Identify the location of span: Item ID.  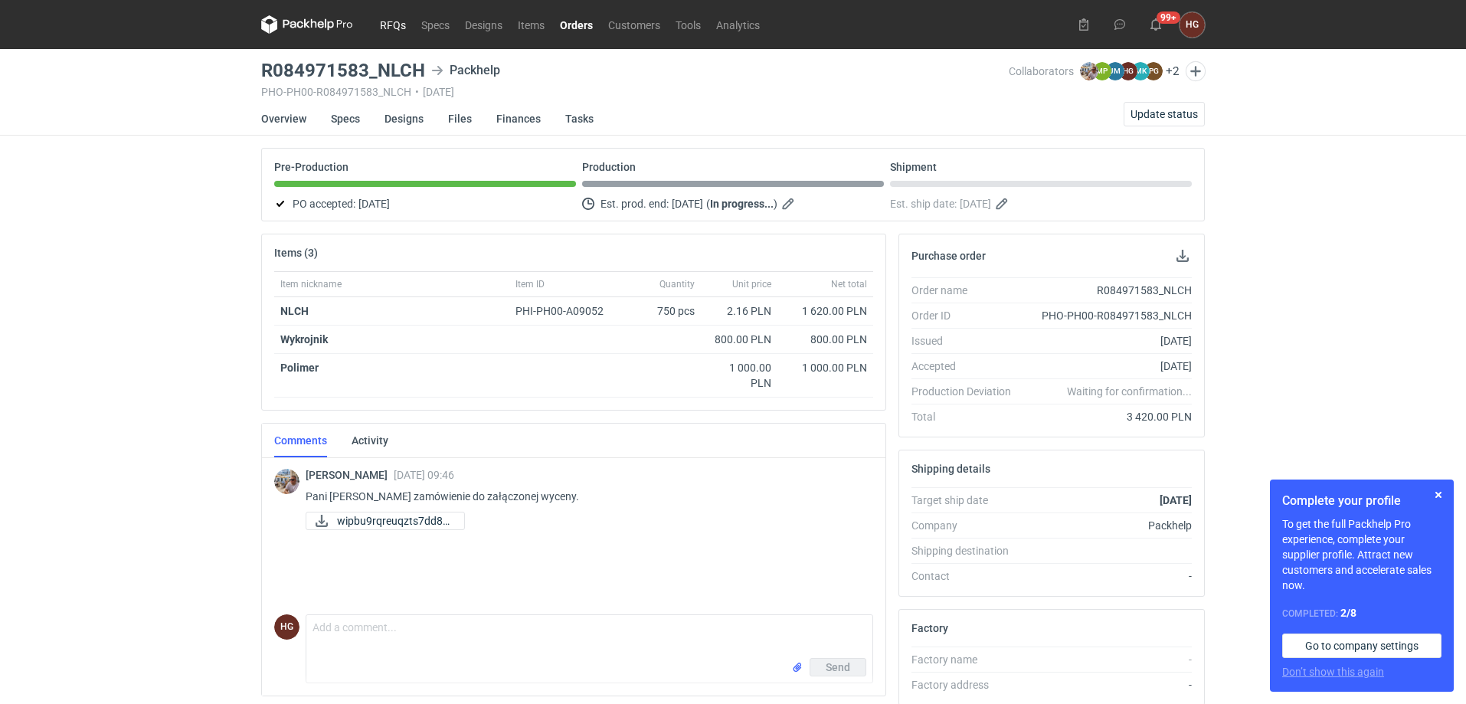
(530, 284).